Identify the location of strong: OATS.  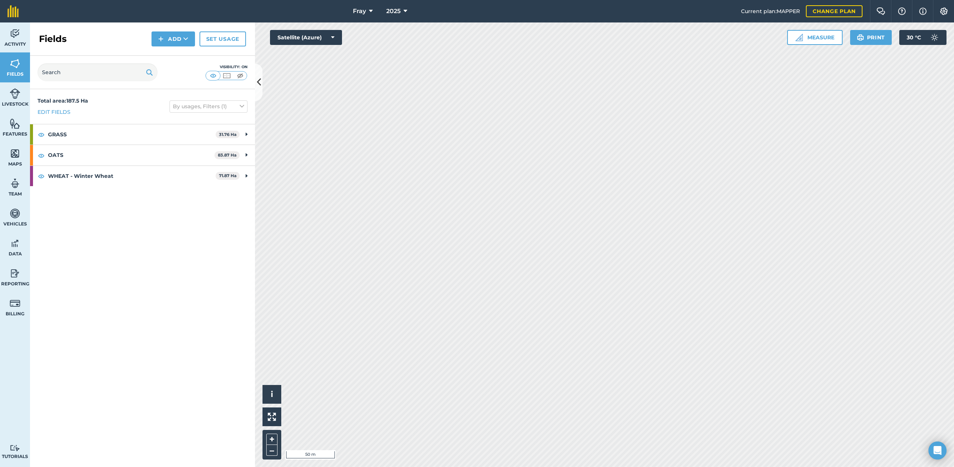
(131, 155).